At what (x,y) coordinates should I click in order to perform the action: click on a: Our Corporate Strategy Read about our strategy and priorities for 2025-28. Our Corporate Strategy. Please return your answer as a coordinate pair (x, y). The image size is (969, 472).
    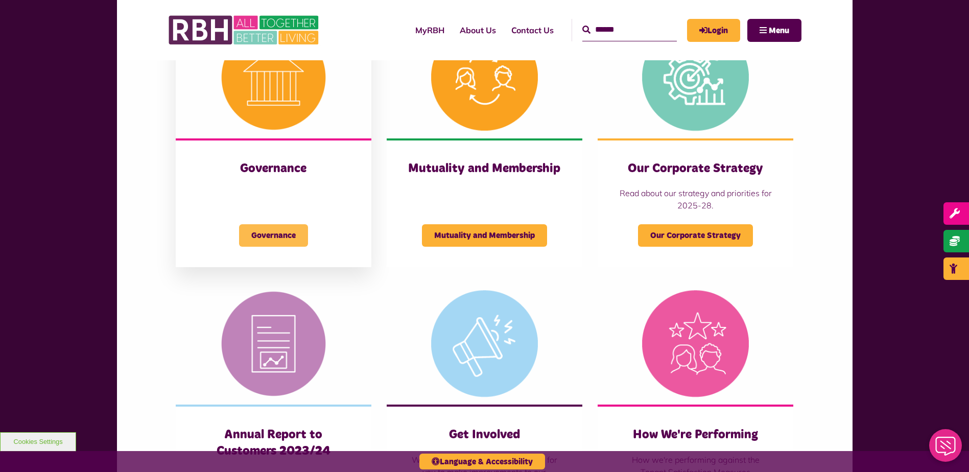
    Looking at the image, I should click on (695, 142).